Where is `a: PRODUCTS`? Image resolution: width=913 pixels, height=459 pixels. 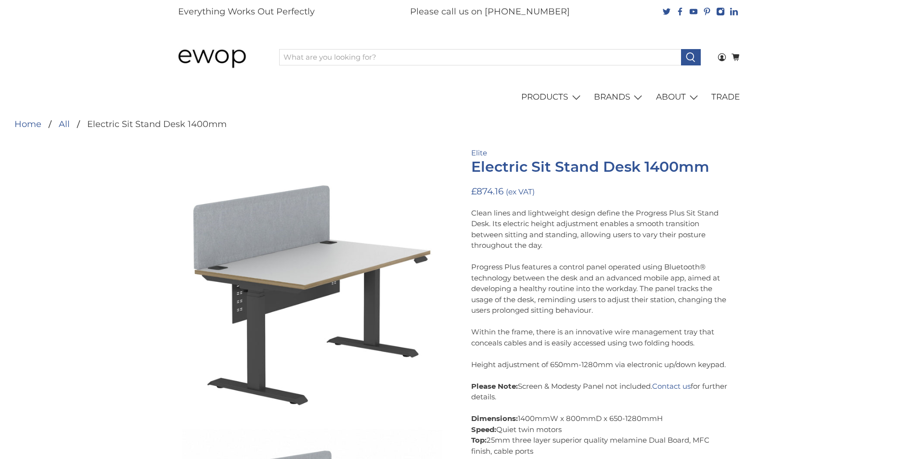
a: PRODUCTS is located at coordinates (552, 97).